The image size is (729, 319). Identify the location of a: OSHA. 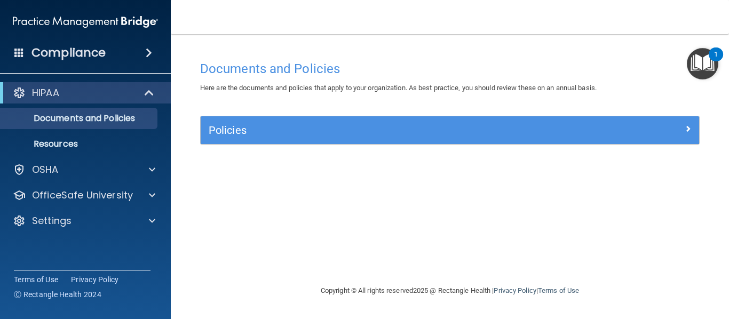
(84, 170).